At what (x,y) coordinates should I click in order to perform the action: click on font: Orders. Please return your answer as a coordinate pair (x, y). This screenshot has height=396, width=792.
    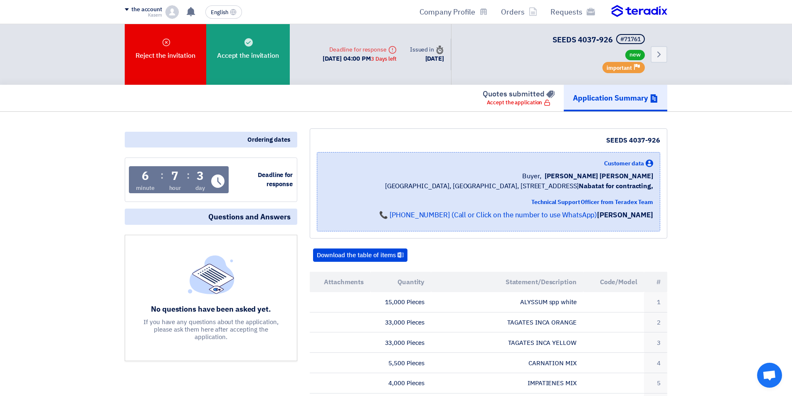
    Looking at the image, I should click on (512, 12).